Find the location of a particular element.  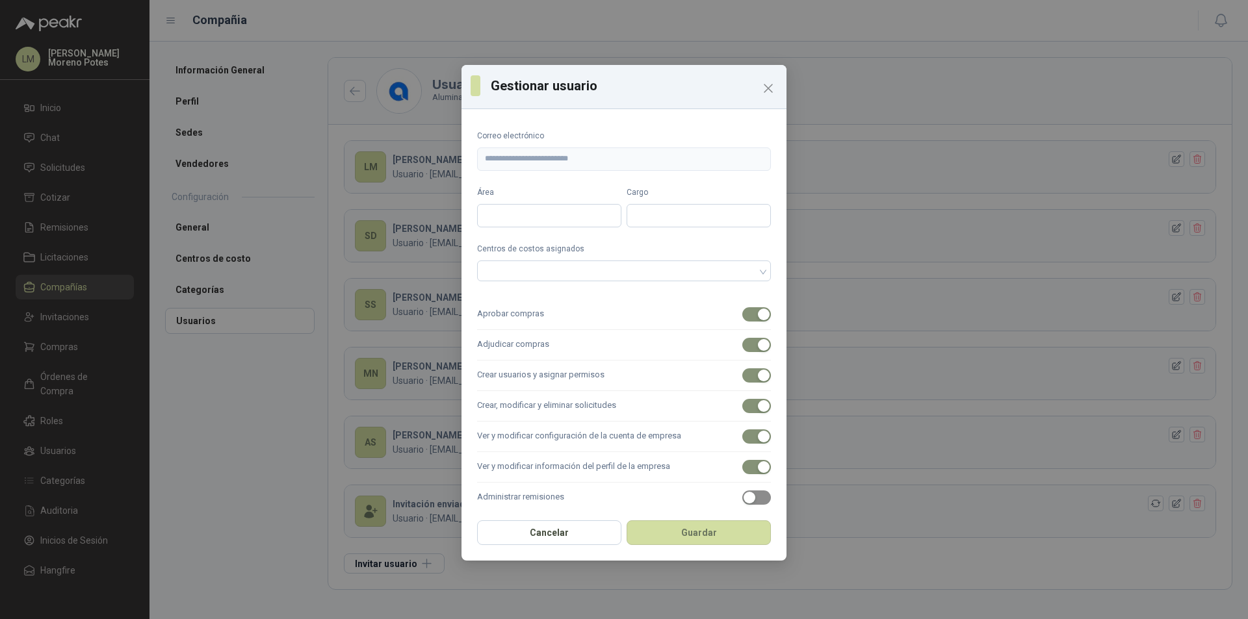

button: Ver y modificar información del perfil de la empresa is located at coordinates (756, 467).